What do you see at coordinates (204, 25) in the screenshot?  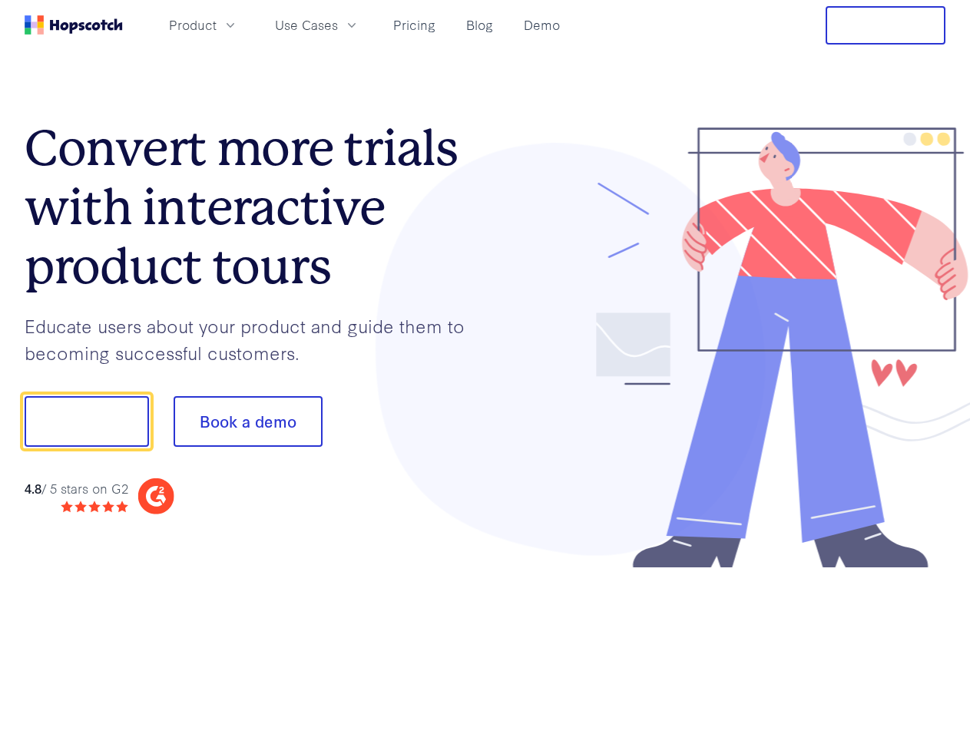 I see `button: Product` at bounding box center [204, 25].